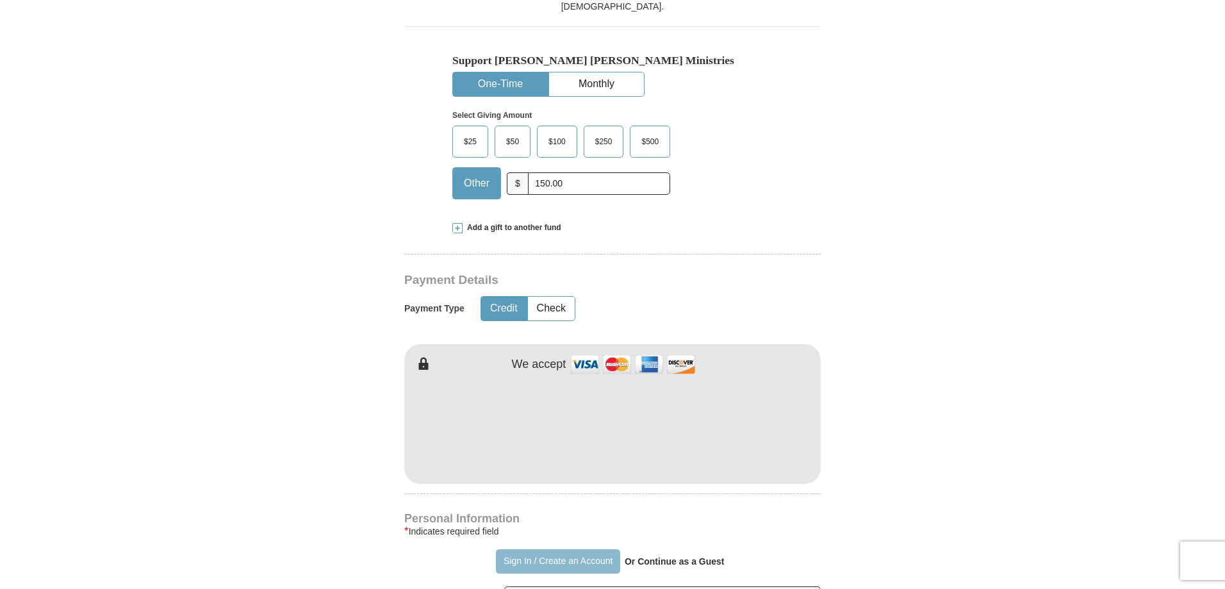 The width and height of the screenshot is (1225, 589). I want to click on span: $500, so click(650, 142).